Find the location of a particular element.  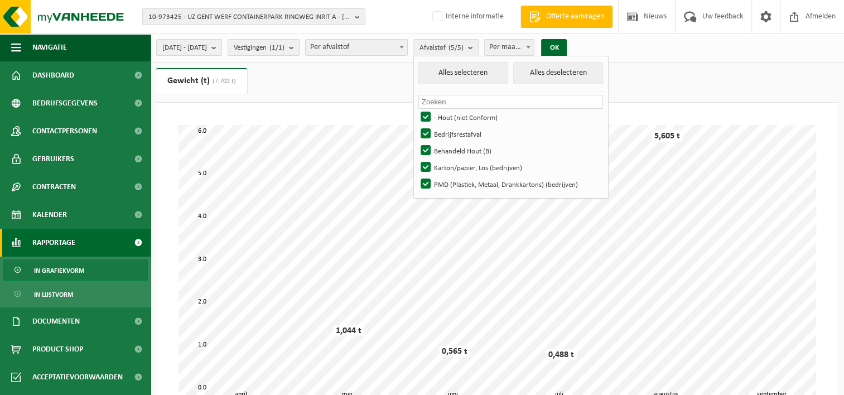

span: Kalender is located at coordinates (50, 215).